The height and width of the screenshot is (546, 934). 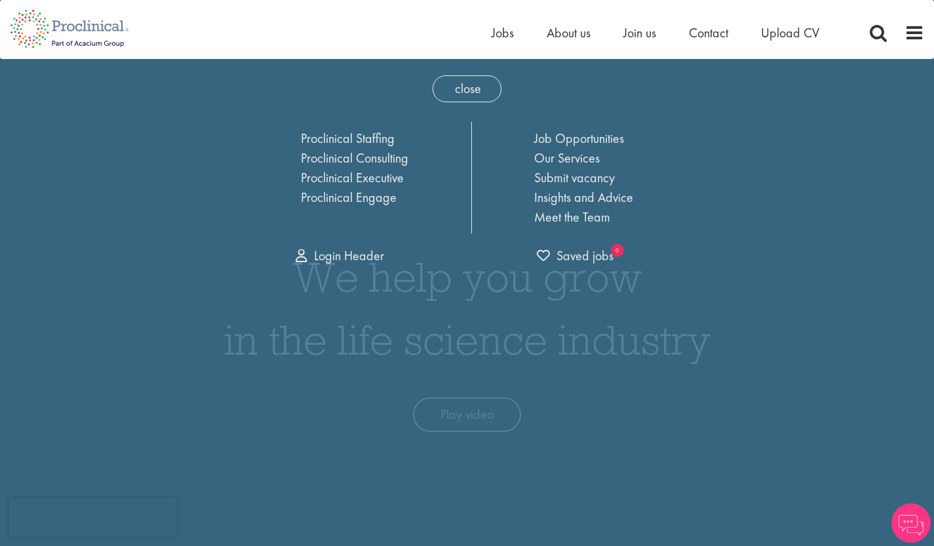 I want to click on a: Join us, so click(x=640, y=33).